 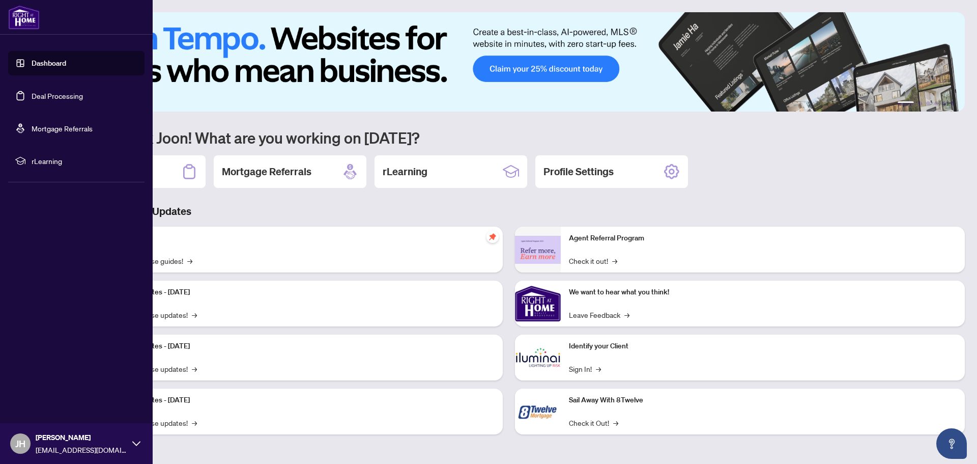 What do you see at coordinates (593, 422) in the screenshot?
I see `a: Check it Out!→` at bounding box center [593, 422].